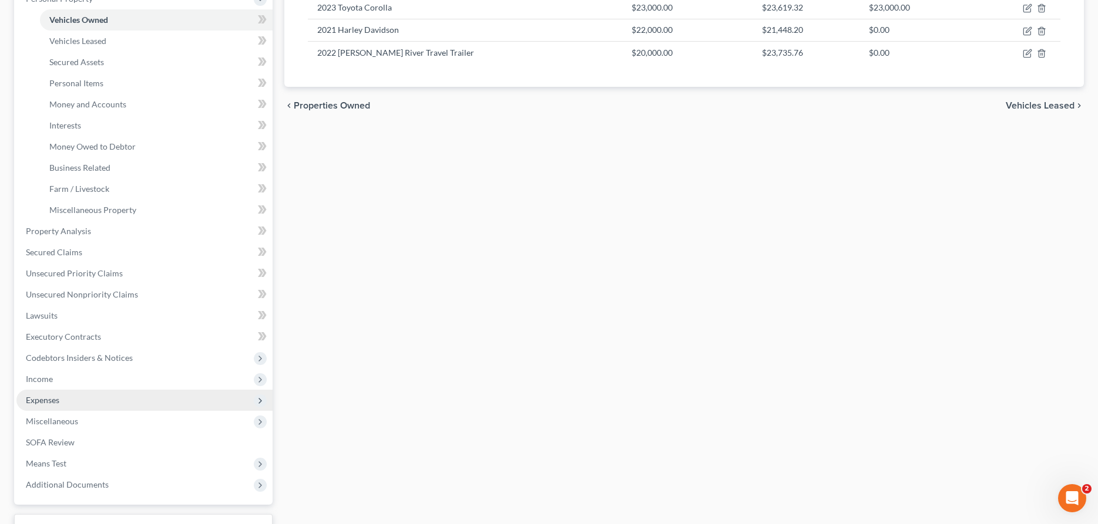 The height and width of the screenshot is (524, 1098). I want to click on span: Money and Accounts, so click(87, 104).